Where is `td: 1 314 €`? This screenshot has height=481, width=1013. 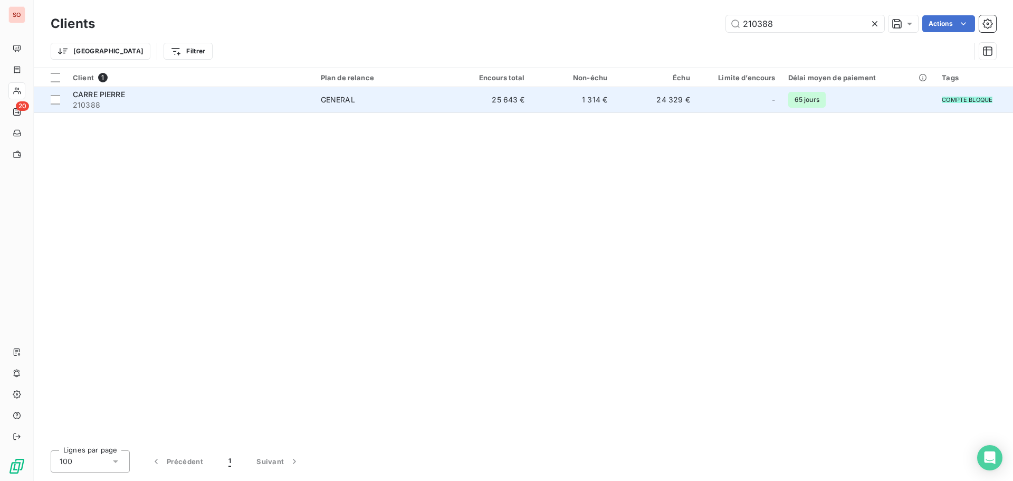
td: 1 314 € is located at coordinates (573, 100).